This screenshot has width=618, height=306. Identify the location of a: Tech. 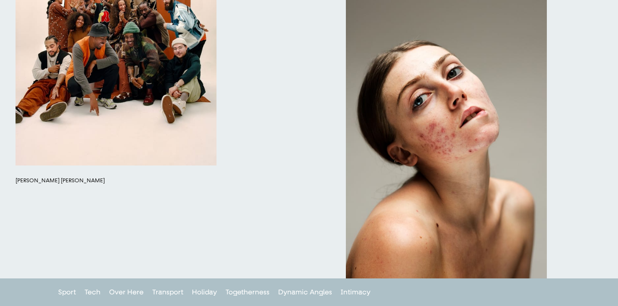
(92, 292).